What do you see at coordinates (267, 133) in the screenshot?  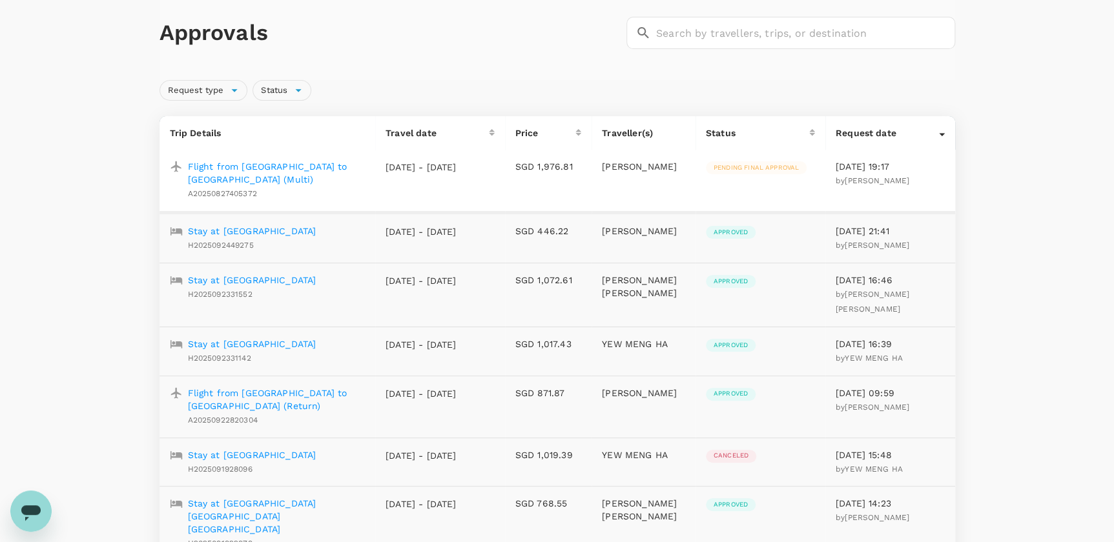 I see `p: Trip Details` at bounding box center [267, 133].